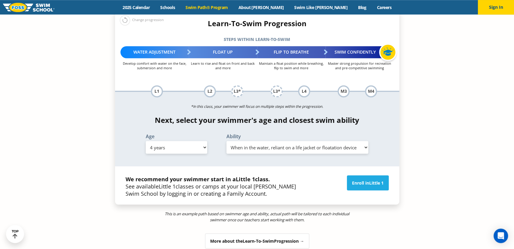 This screenshot has width=514, height=249. I want to click on a: 2025 Calendar, so click(136, 7).